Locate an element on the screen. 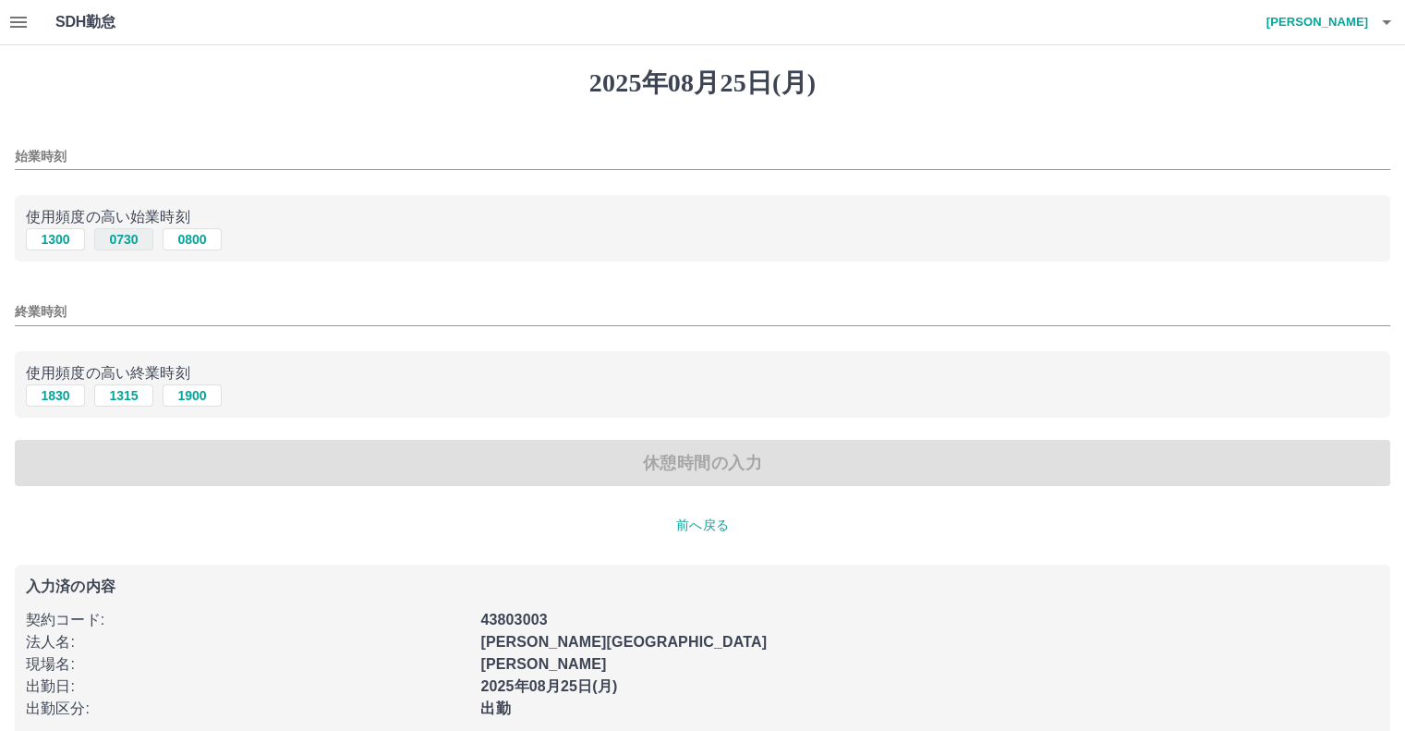 This screenshot has width=1405, height=731. p: 契約コード : is located at coordinates (248, 620).